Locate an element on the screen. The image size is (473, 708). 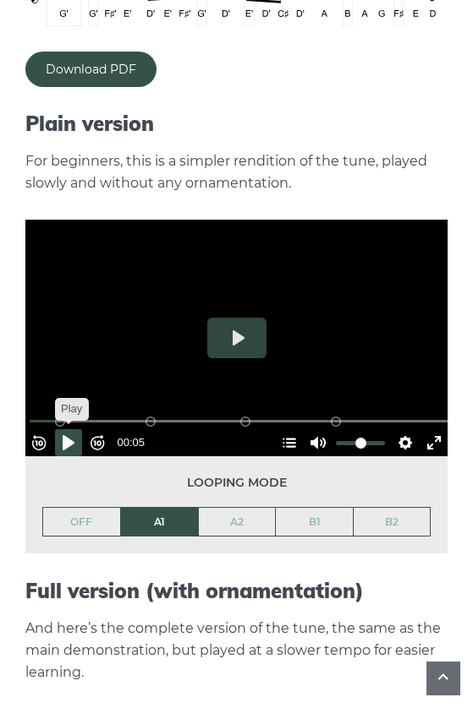
p: And here’s the complete version of the tune, the same as the main demonstration, but played at a ... is located at coordinates (236, 651).